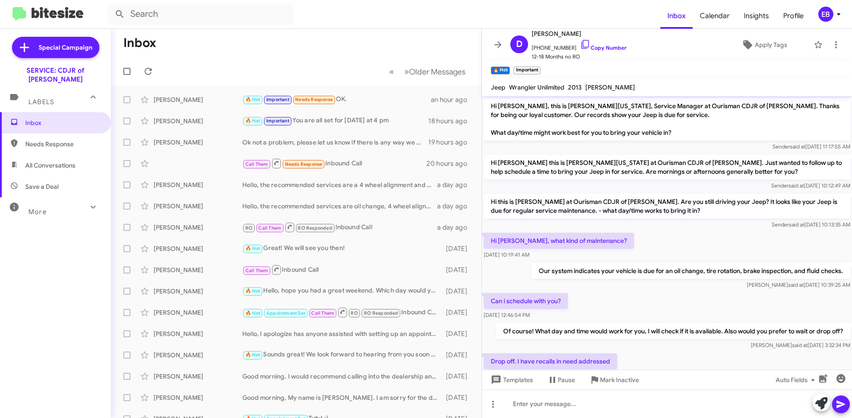 This screenshot has height=418, width=852. I want to click on button: Previous, so click(391, 71).